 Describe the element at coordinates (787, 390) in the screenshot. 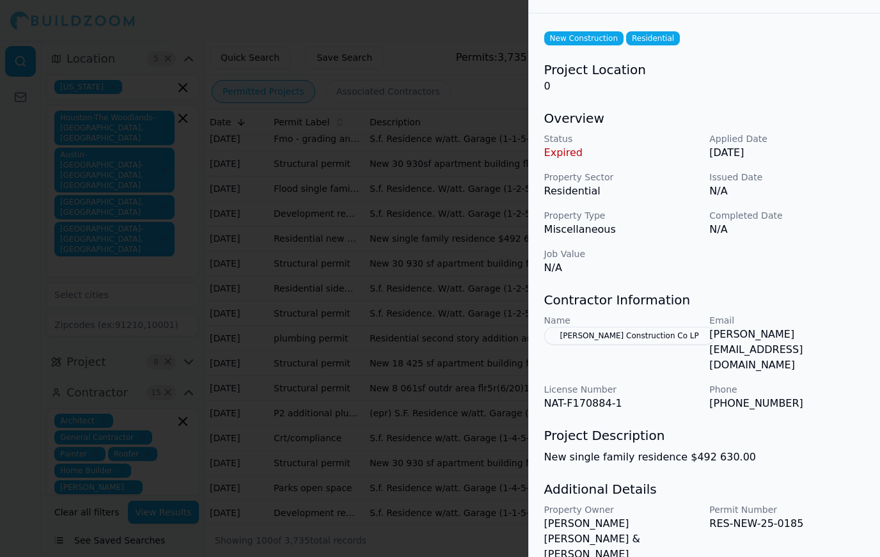

I see `p: Phone` at that location.